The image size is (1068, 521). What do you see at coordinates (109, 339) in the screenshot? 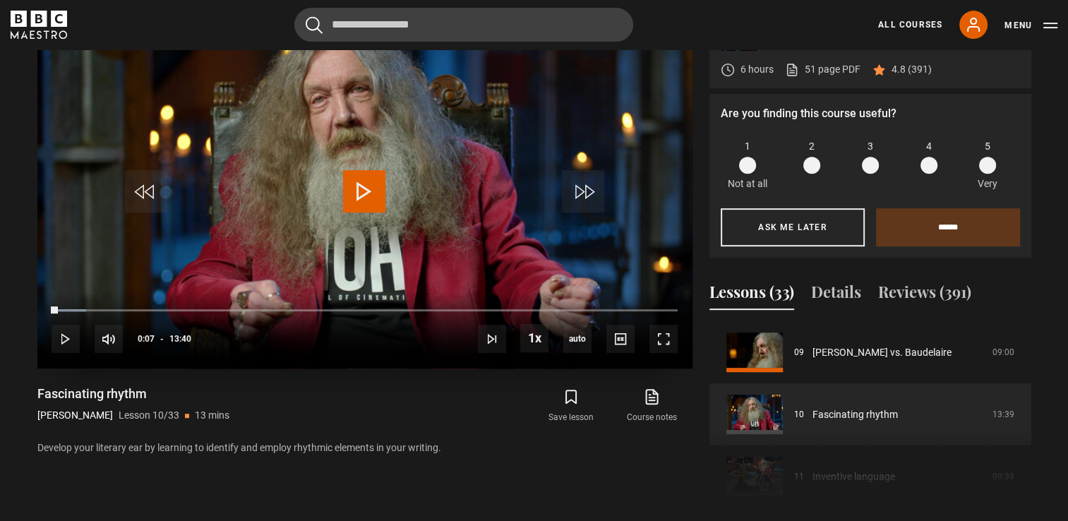
I see `button: Mute` at bounding box center [109, 339].